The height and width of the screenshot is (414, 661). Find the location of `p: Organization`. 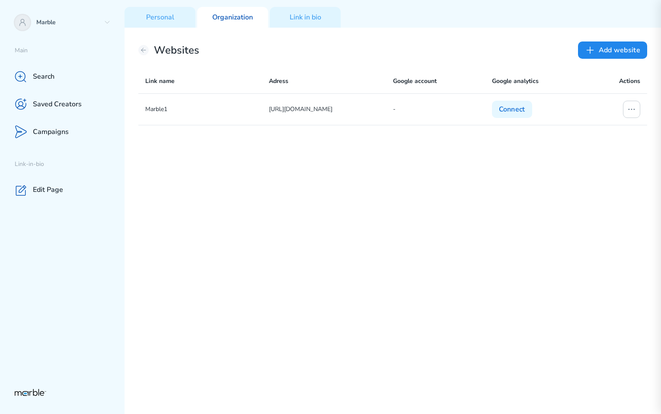

p: Organization is located at coordinates (233, 17).